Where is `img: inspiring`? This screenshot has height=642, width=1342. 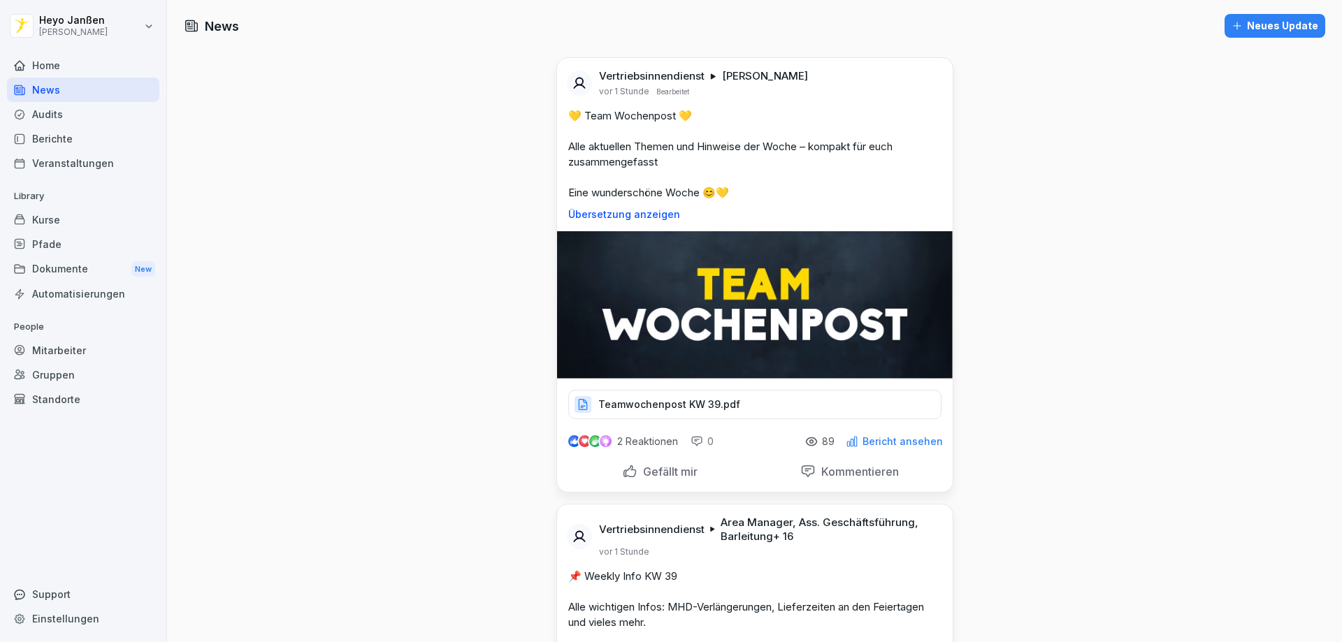
img: inspiring is located at coordinates (605, 442).